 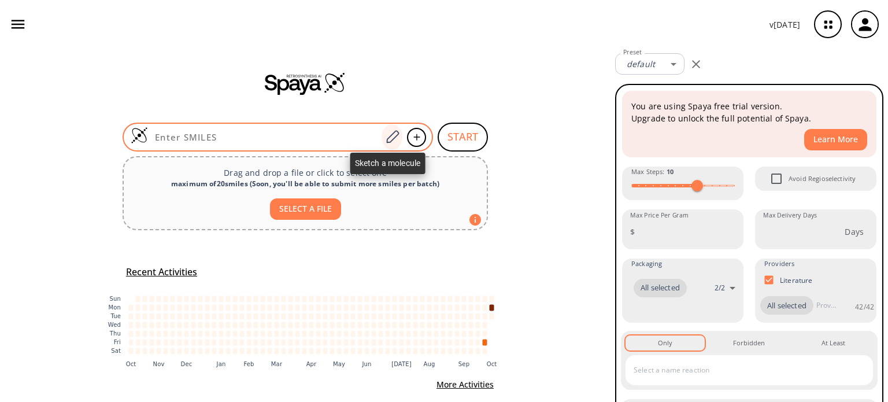 What do you see at coordinates (305, 209) in the screenshot?
I see `button: SELECT A FILE` at bounding box center [305, 209].